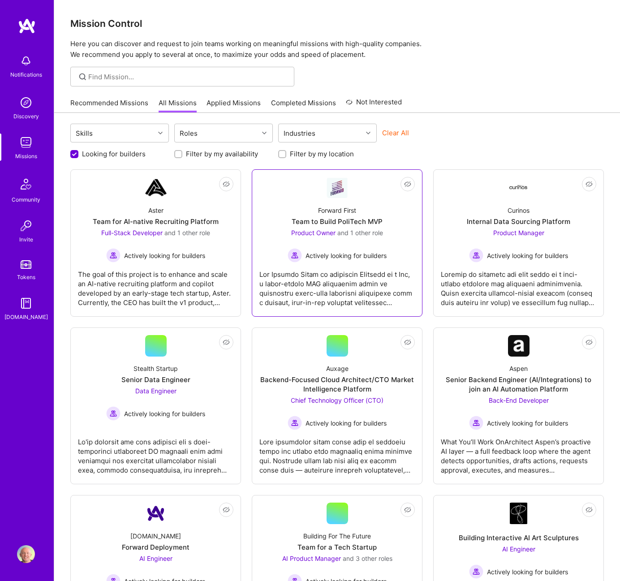 This screenshot has width=620, height=581. What do you see at coordinates (156, 379) in the screenshot?
I see `div: Senior Data Engineer` at bounding box center [156, 379].